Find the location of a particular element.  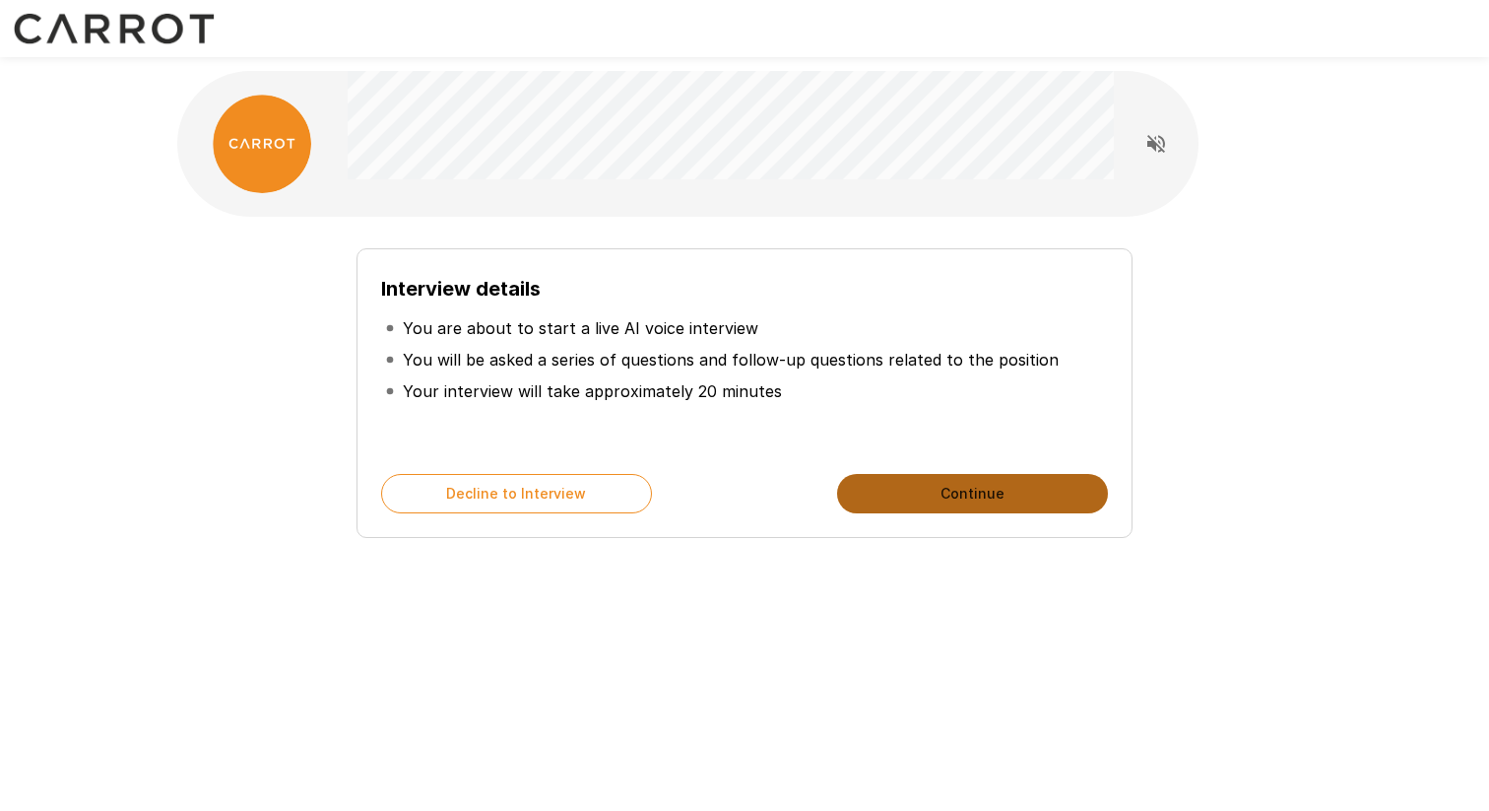

img: carrot_logo.png is located at coordinates (262, 144).